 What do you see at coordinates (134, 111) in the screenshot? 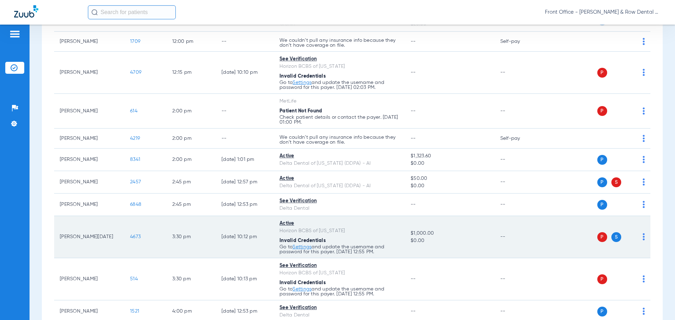
I see `span: 614` at bounding box center [134, 111].